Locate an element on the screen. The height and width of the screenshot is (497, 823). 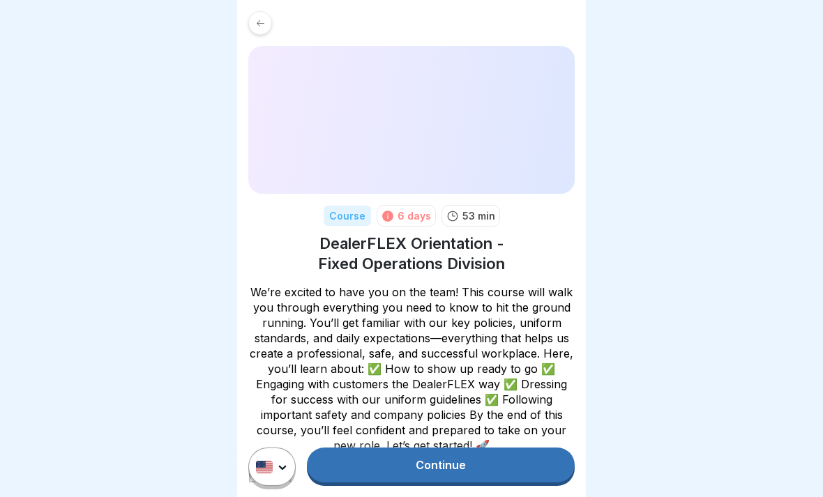
a: Continue is located at coordinates (441, 465).